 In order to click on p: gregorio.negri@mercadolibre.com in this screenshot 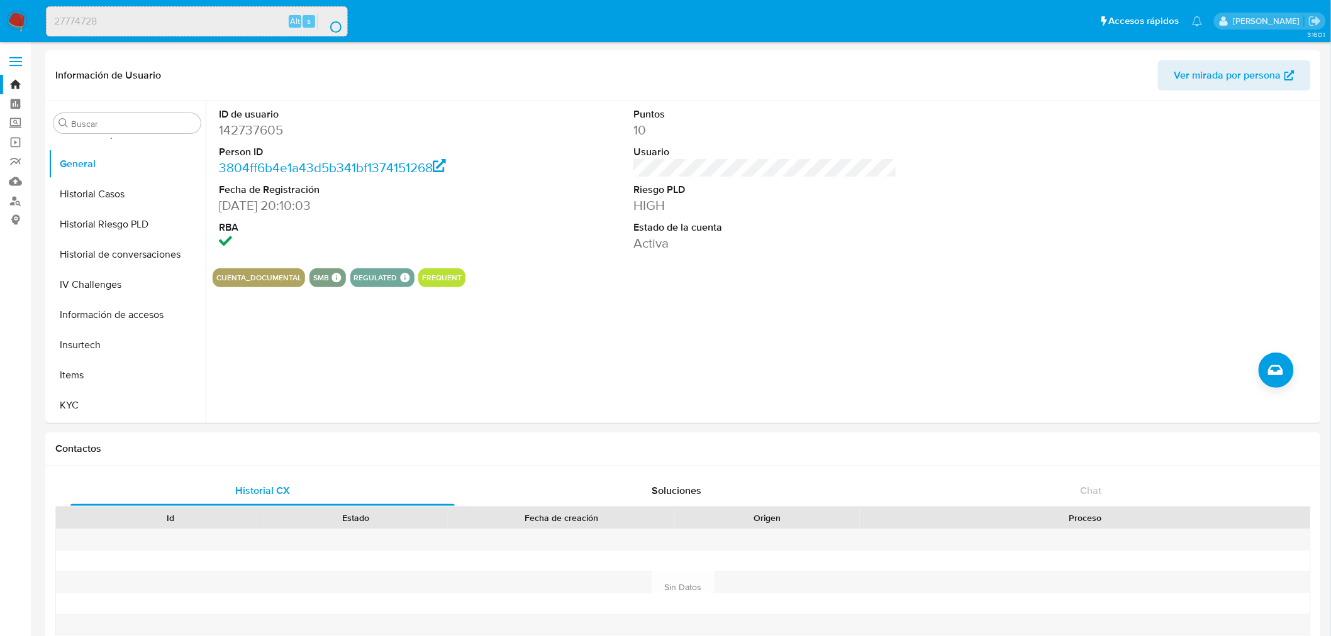, I will do `click(1268, 21)`.